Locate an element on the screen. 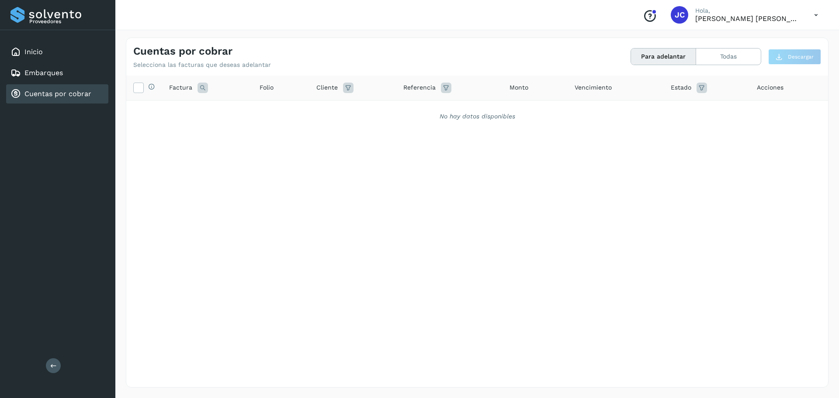  span: Estado is located at coordinates (681, 87).